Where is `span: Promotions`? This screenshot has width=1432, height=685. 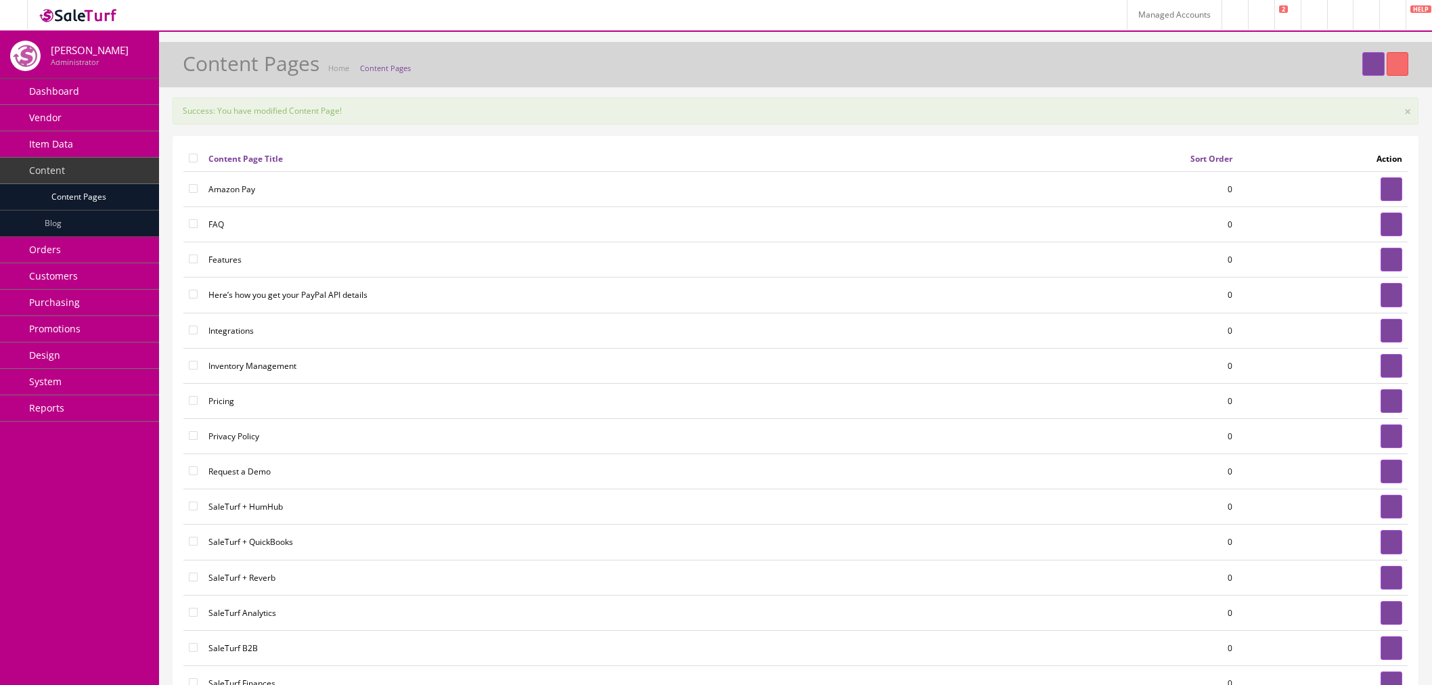 span: Promotions is located at coordinates (55, 328).